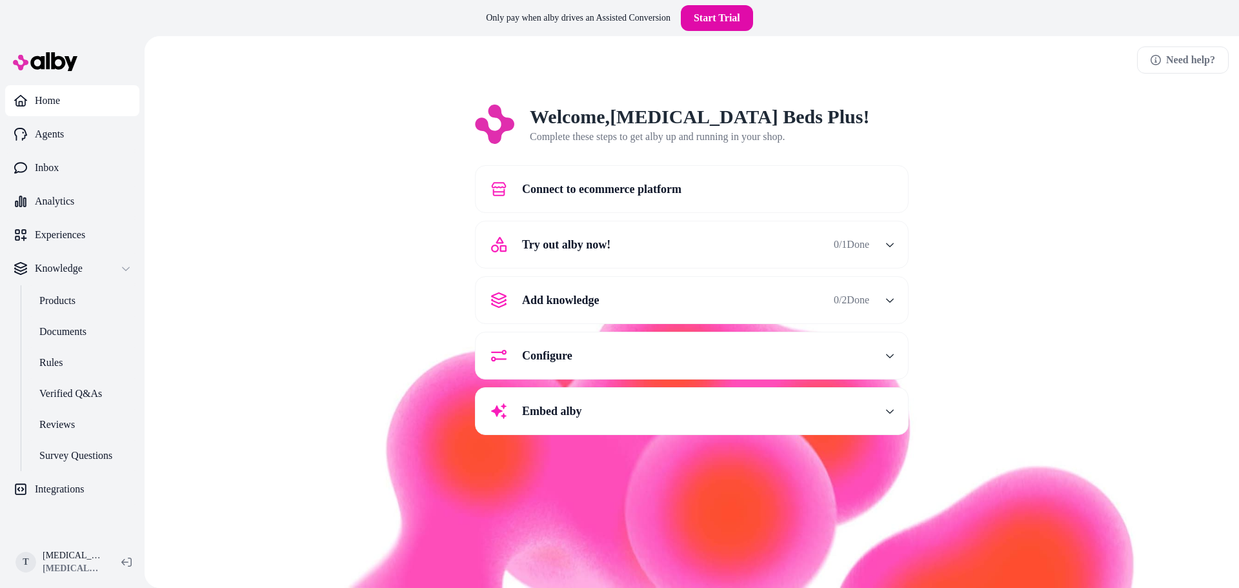 This screenshot has height=588, width=1239. Describe the element at coordinates (83, 456) in the screenshot. I see `a: Survey Questions` at that location.